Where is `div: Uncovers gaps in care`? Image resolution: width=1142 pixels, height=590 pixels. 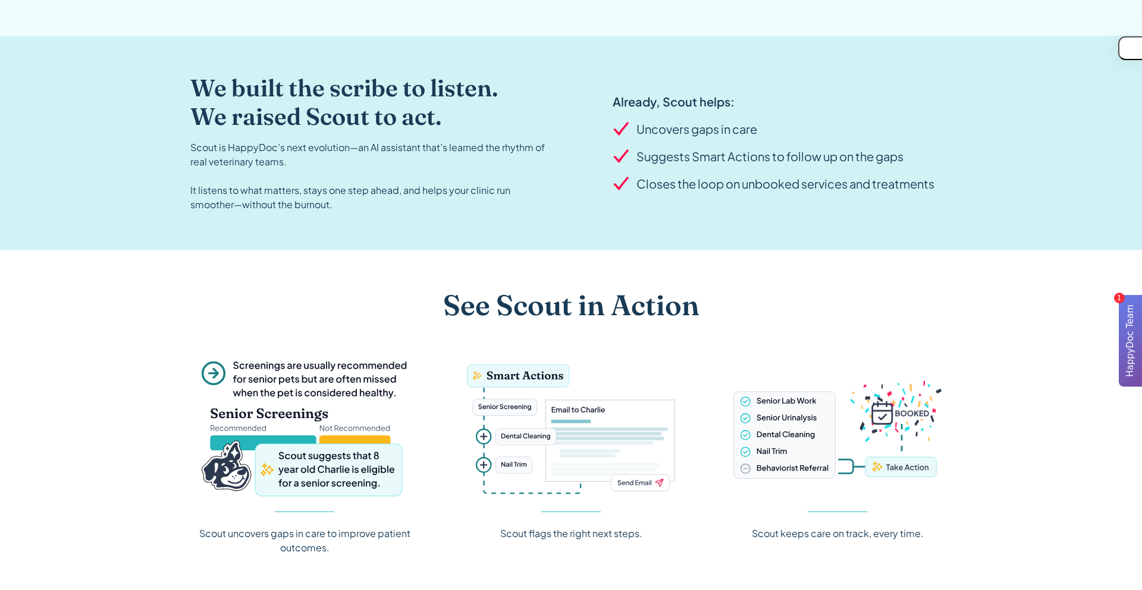 div: Uncovers gaps in care is located at coordinates (697, 129).